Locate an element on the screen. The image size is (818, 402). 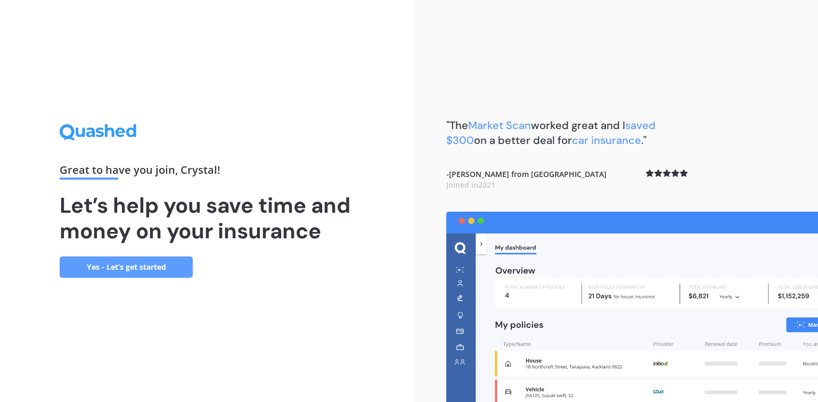
span: Joined in 2021 is located at coordinates (471, 184).